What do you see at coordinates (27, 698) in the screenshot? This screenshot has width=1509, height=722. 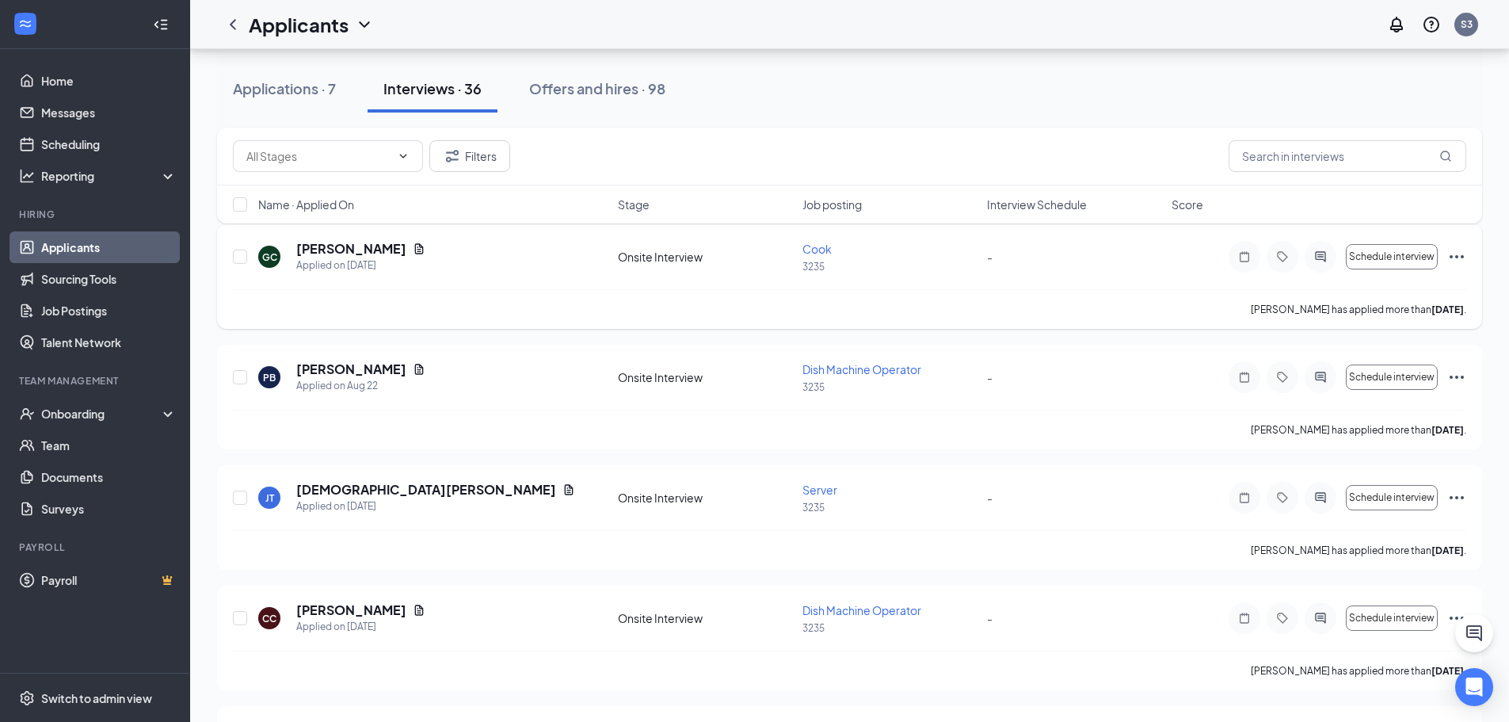 I see `svg: Settings` at bounding box center [27, 698].